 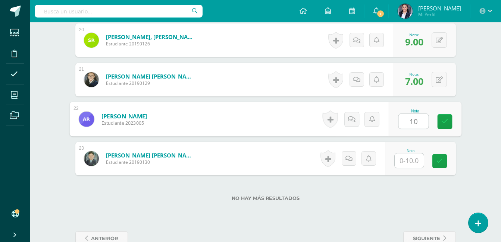 What do you see at coordinates (86, 119) in the screenshot?
I see `img: d1005b1373df0e186fa3b4234d39eb92.png` at bounding box center [86, 119].